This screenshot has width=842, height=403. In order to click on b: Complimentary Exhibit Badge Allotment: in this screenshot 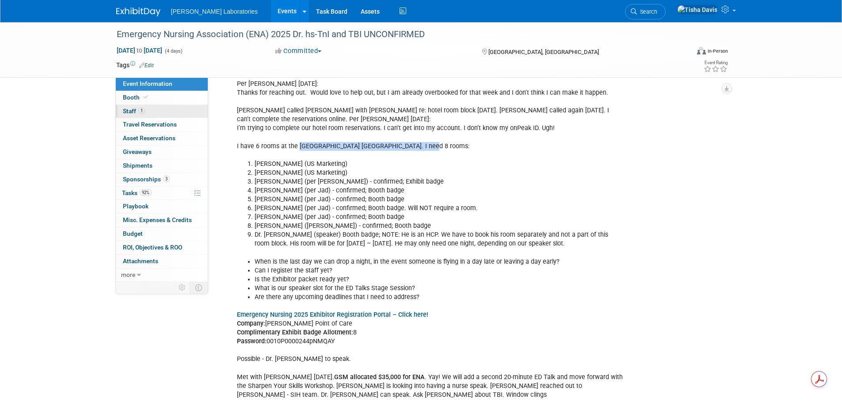, I will do `click(295, 332)`.